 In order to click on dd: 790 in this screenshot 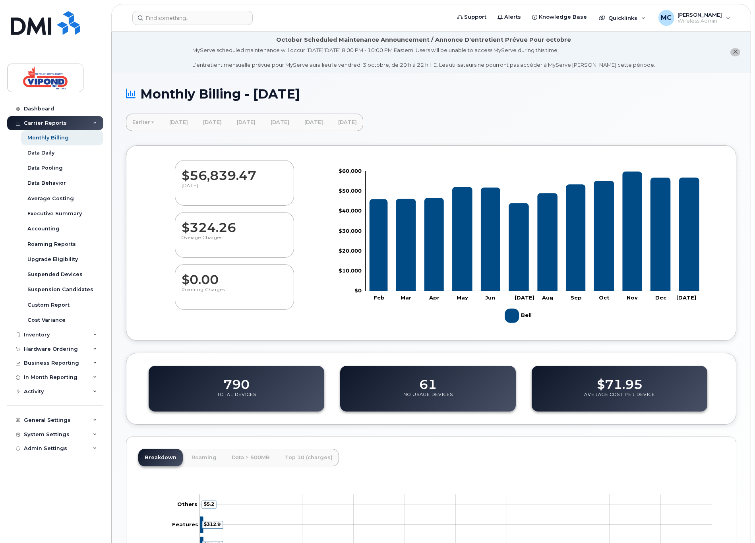, I will do `click(236, 381)`.